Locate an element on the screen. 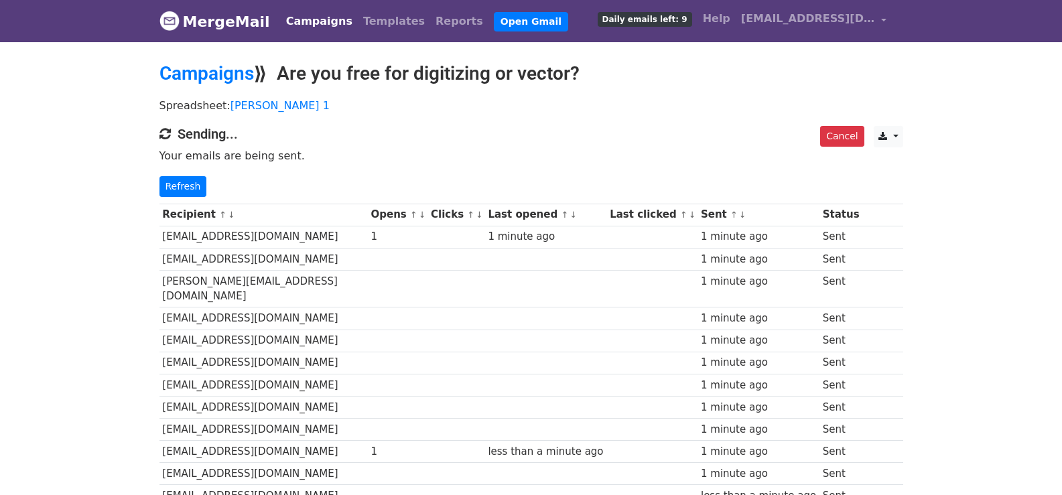  a: MergeMail is located at coordinates (214, 21).